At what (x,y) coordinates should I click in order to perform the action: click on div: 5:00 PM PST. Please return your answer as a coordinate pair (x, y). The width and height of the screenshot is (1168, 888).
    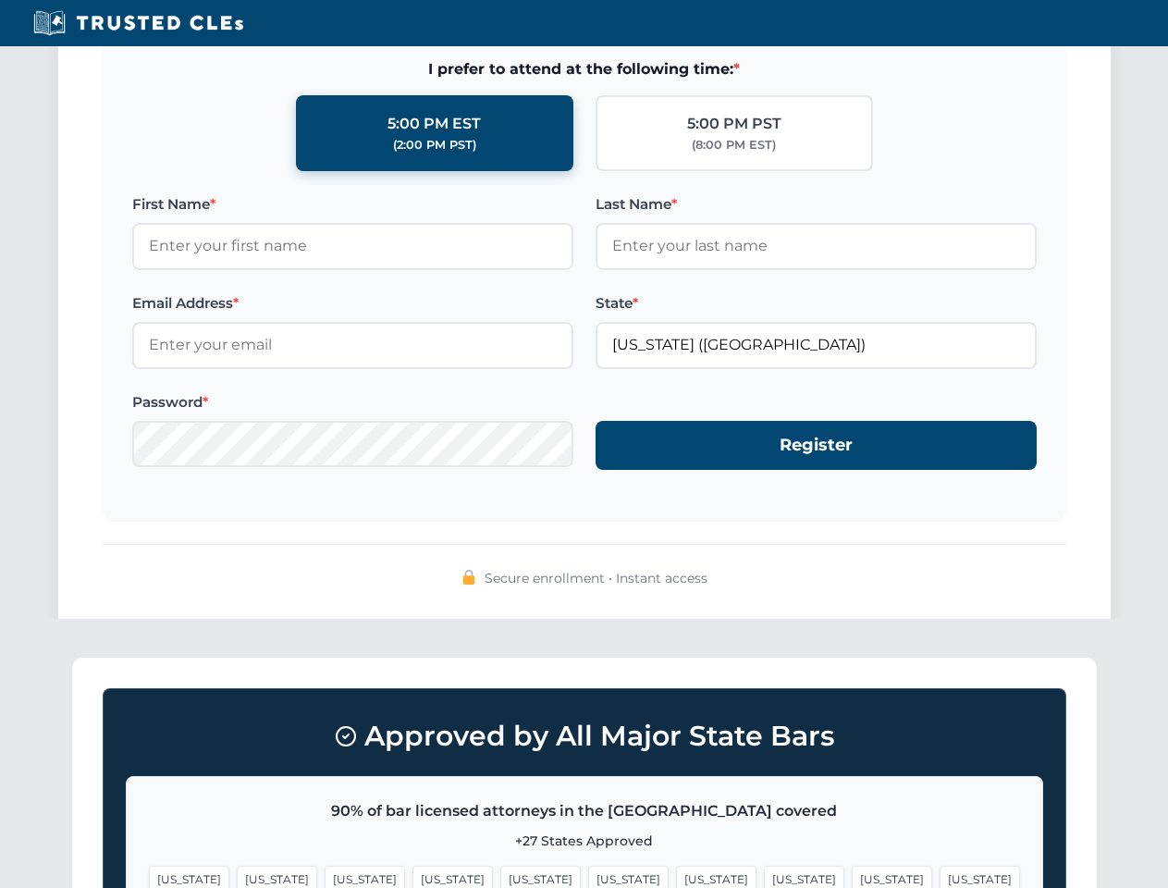
    Looking at the image, I should click on (734, 124).